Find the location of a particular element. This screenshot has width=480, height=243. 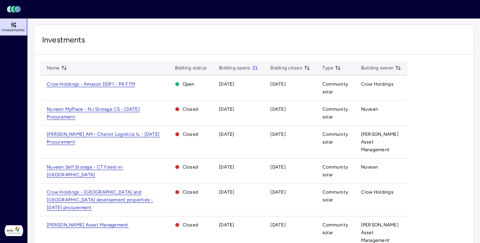

a: Crow Holdings - Amazon DDP1 - PA FTM is located at coordinates (91, 84).